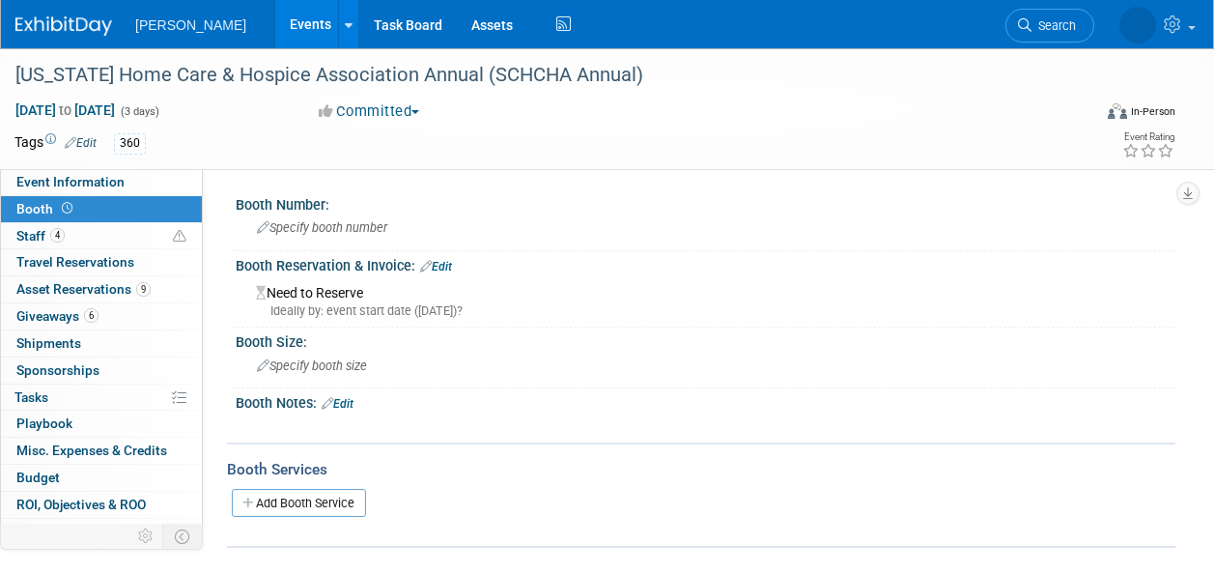 Image resolution: width=1214 pixels, height=574 pixels. Describe the element at coordinates (65, 110) in the screenshot. I see `span: to` at that location.